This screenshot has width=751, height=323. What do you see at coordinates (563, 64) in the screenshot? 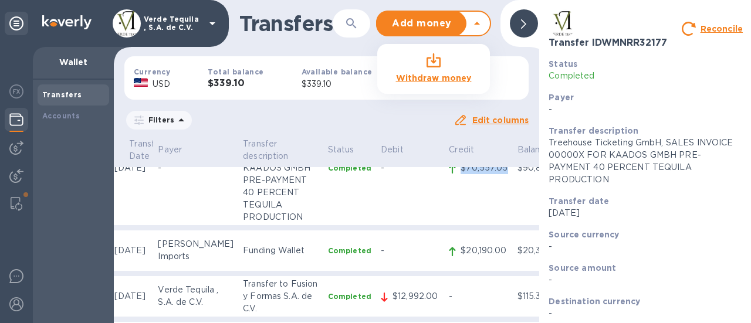
I see `b: Status` at bounding box center [563, 64].